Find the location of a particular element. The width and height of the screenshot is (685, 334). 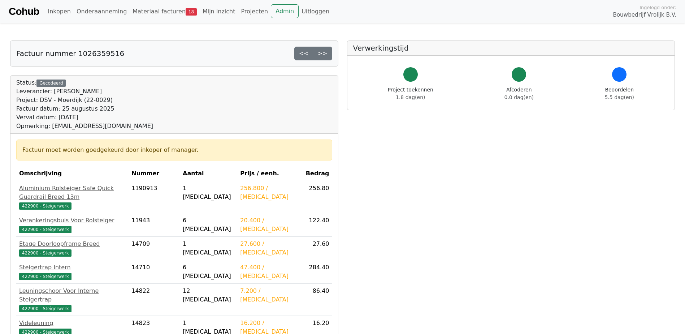

td: 256.80 is located at coordinates (317, 197).